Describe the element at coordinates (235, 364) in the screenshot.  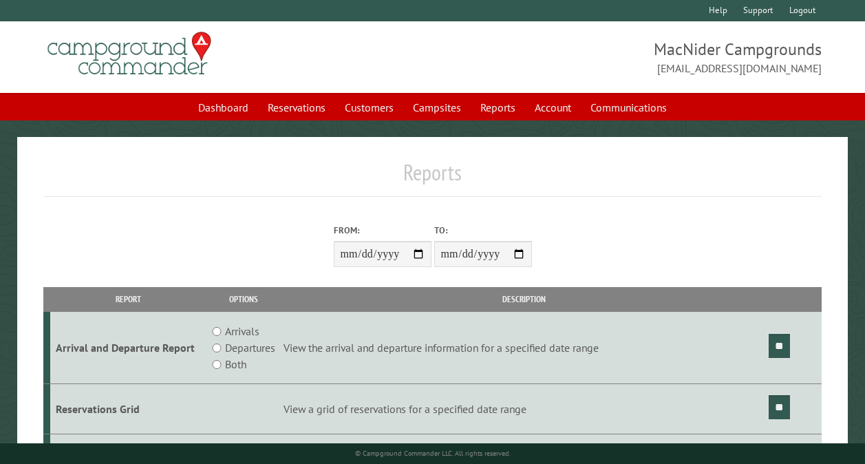
I see `label: Both` at that location.